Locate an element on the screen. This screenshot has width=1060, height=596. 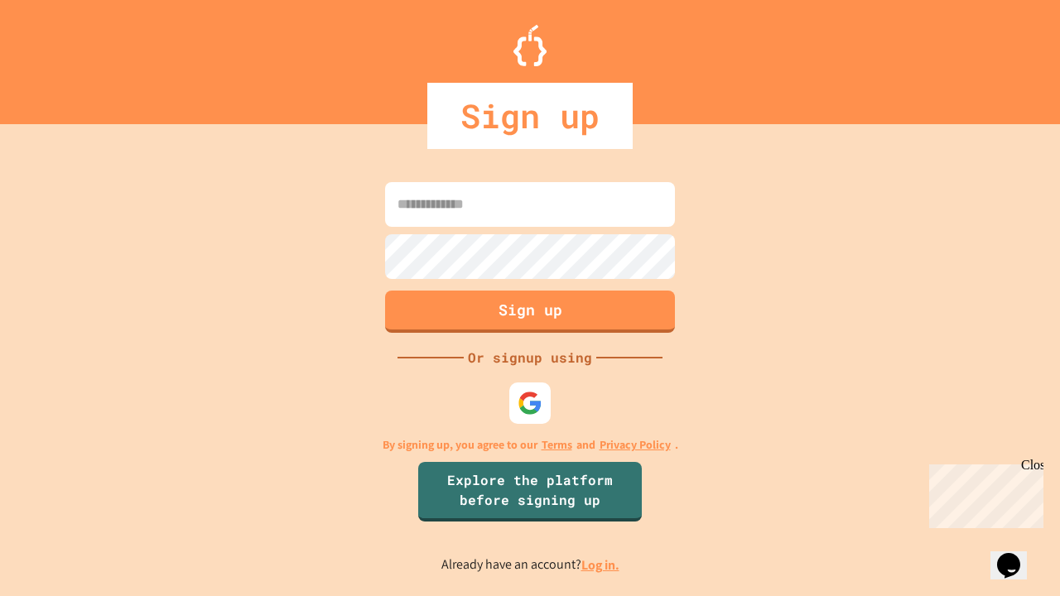
a: Terms is located at coordinates (557, 445).